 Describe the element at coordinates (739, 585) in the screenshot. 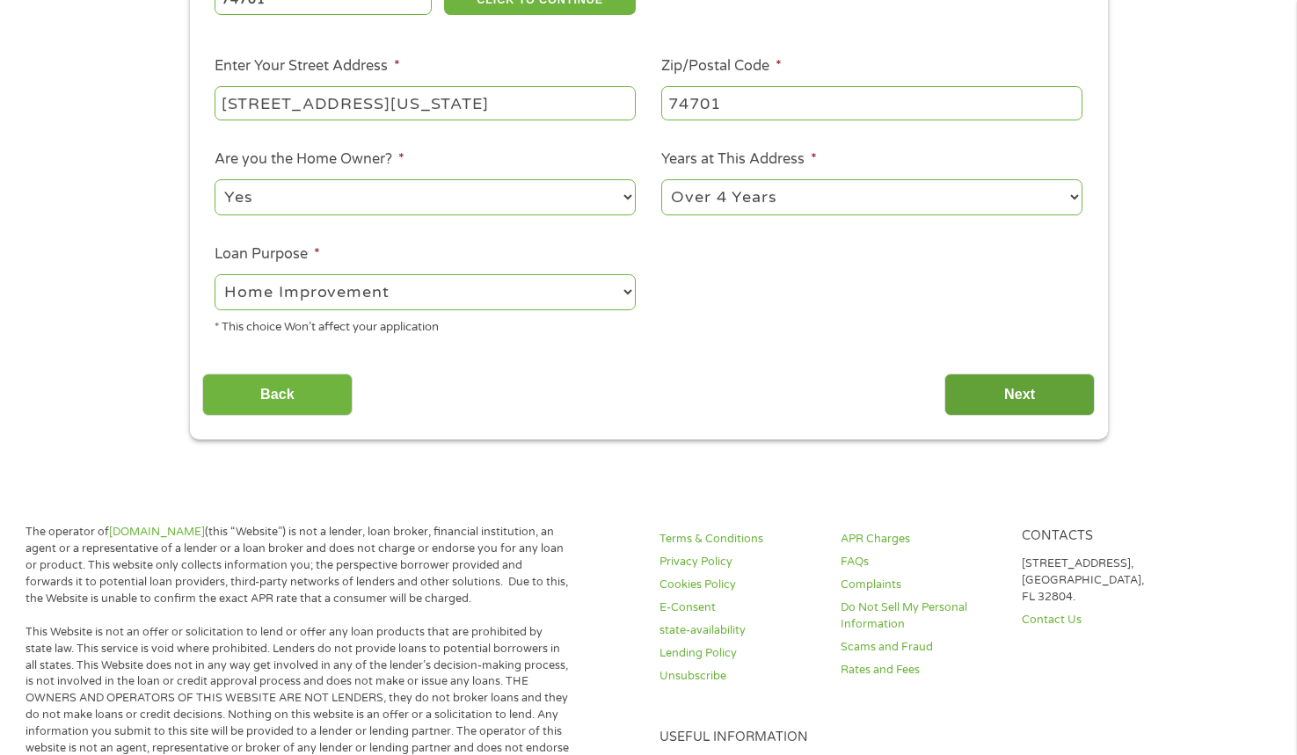

I see `a: Cookies Policy` at that location.